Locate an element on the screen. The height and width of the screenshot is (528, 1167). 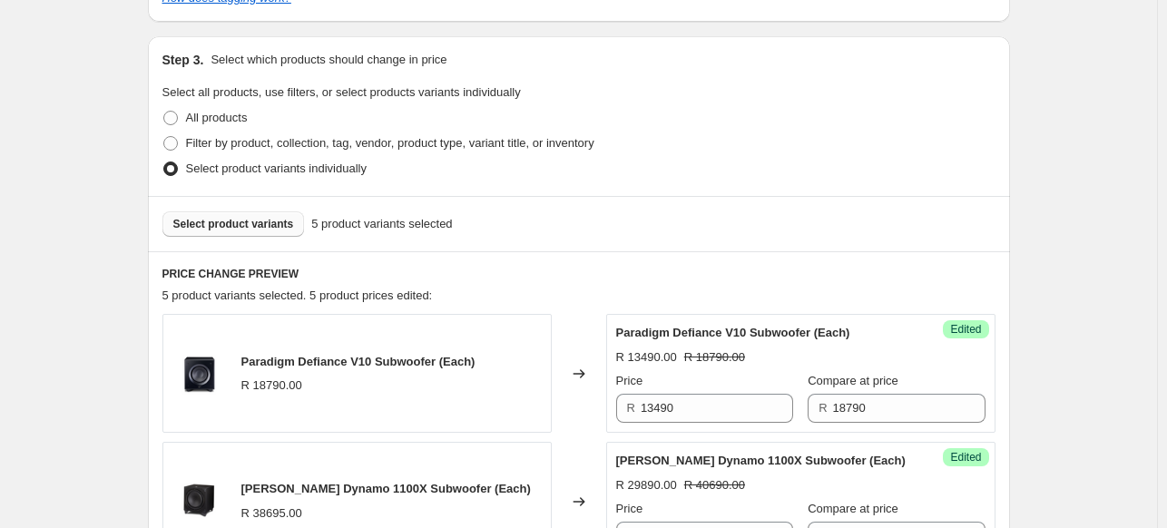
div: R 29890.00 is located at coordinates (646, 485).